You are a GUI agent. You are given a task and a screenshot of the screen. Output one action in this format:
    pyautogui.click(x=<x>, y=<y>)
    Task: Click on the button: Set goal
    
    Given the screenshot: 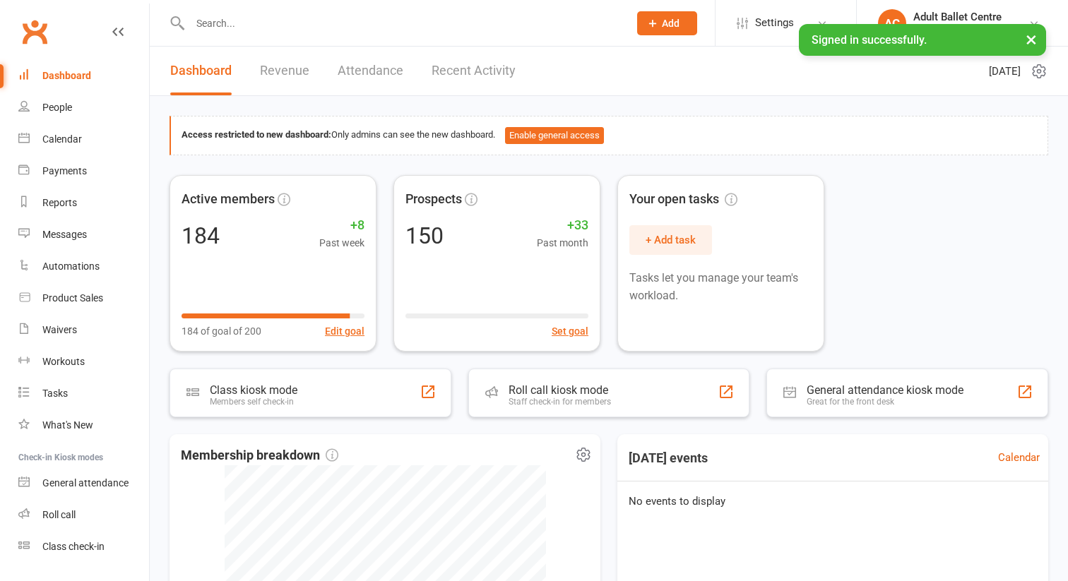 What is the action you would take?
    pyautogui.click(x=570, y=331)
    